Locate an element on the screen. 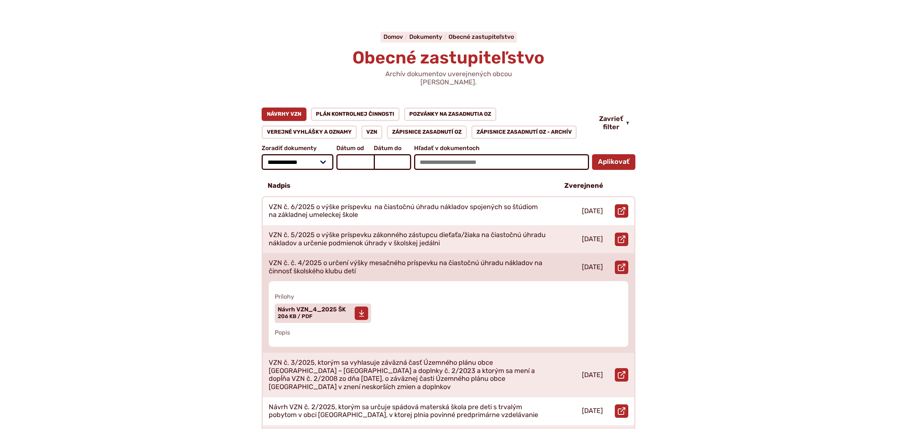 The width and height of the screenshot is (897, 429). button: Aplikovať is located at coordinates (614, 162).